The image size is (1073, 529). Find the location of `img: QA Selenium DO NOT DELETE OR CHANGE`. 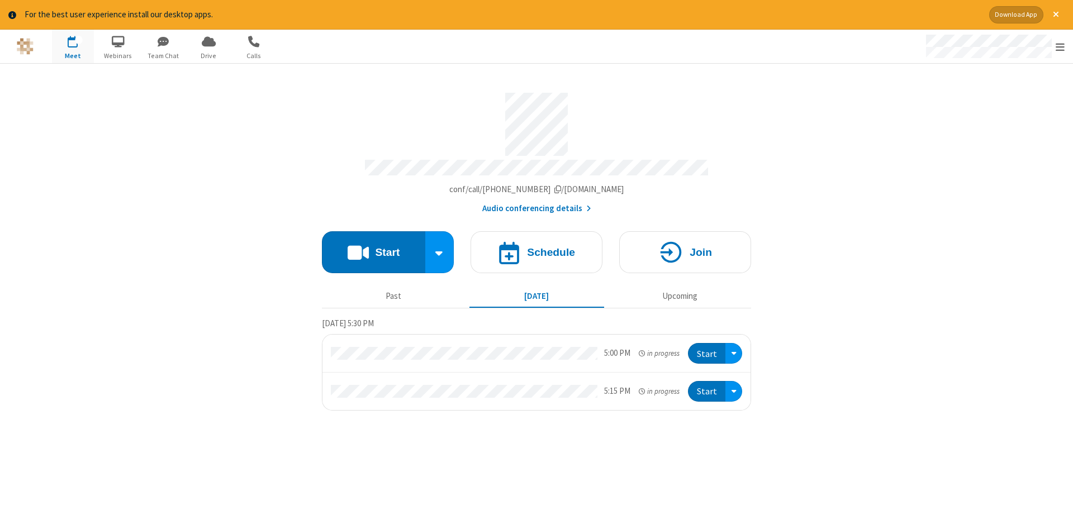

img: QA Selenium DO NOT DELETE OR CHANGE is located at coordinates (25, 46).